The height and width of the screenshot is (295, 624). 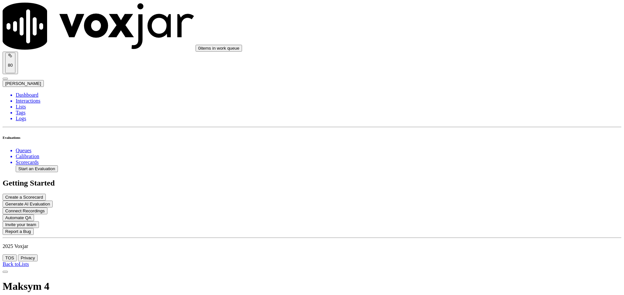 What do you see at coordinates (312, 138) in the screenshot?
I see `h6: Evaluations` at bounding box center [312, 138].